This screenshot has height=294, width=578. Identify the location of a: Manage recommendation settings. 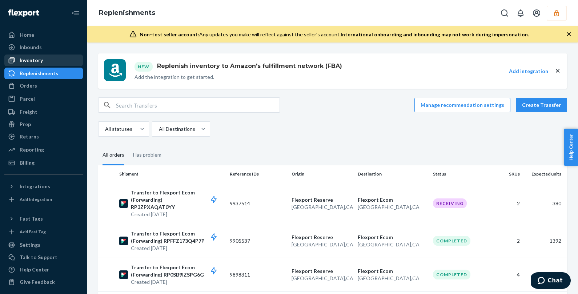
(462, 105).